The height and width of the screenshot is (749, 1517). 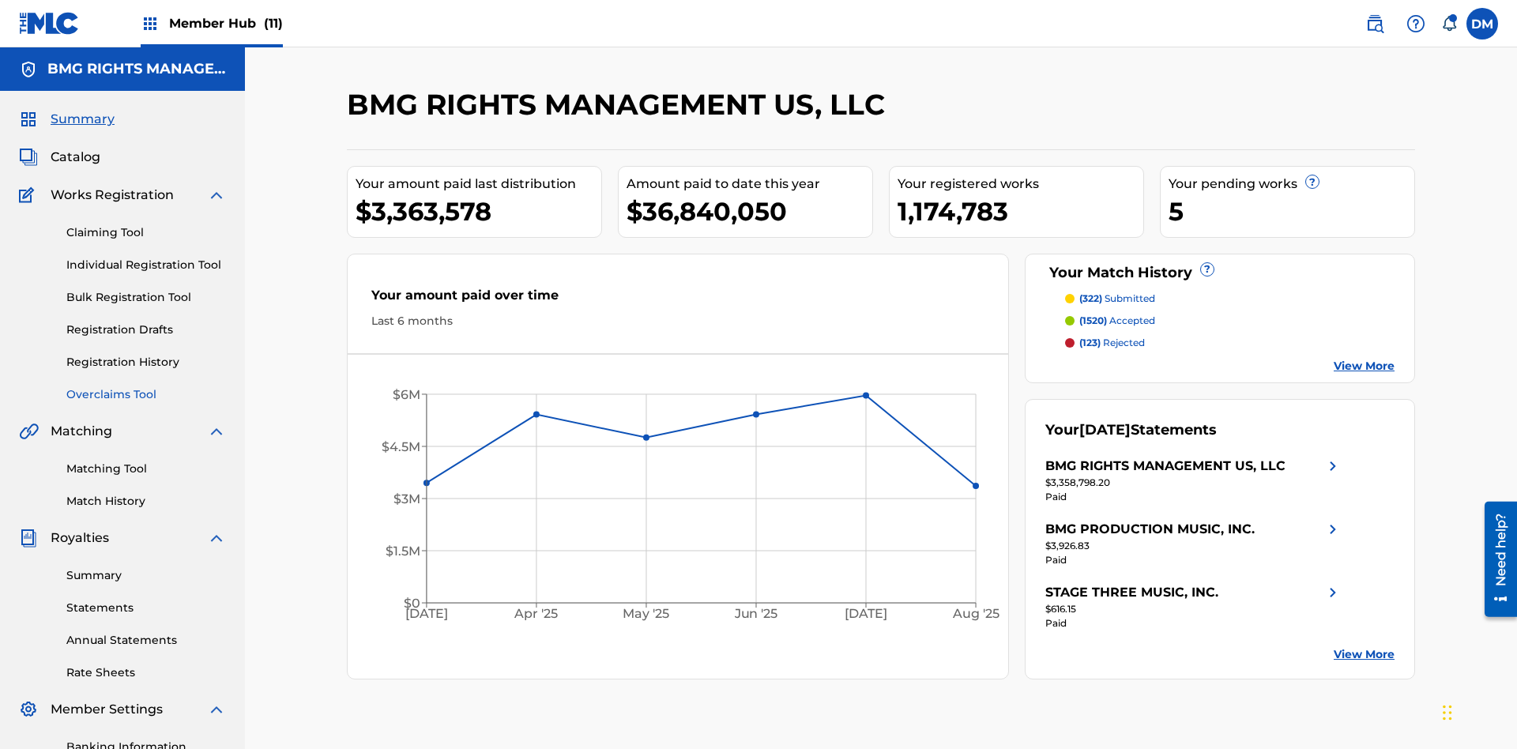 I want to click on a: CatalogCatalog, so click(x=59, y=157).